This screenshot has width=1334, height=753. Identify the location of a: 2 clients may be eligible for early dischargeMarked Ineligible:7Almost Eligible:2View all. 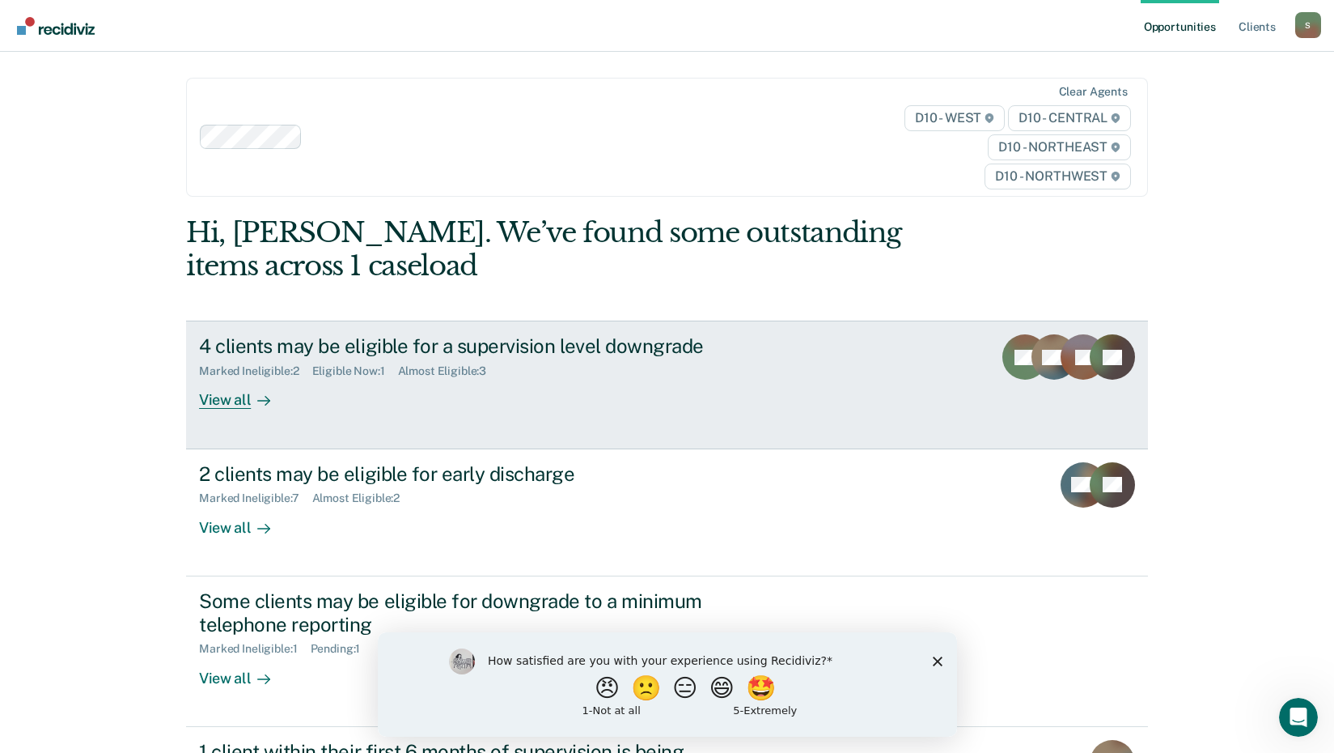
(667, 512).